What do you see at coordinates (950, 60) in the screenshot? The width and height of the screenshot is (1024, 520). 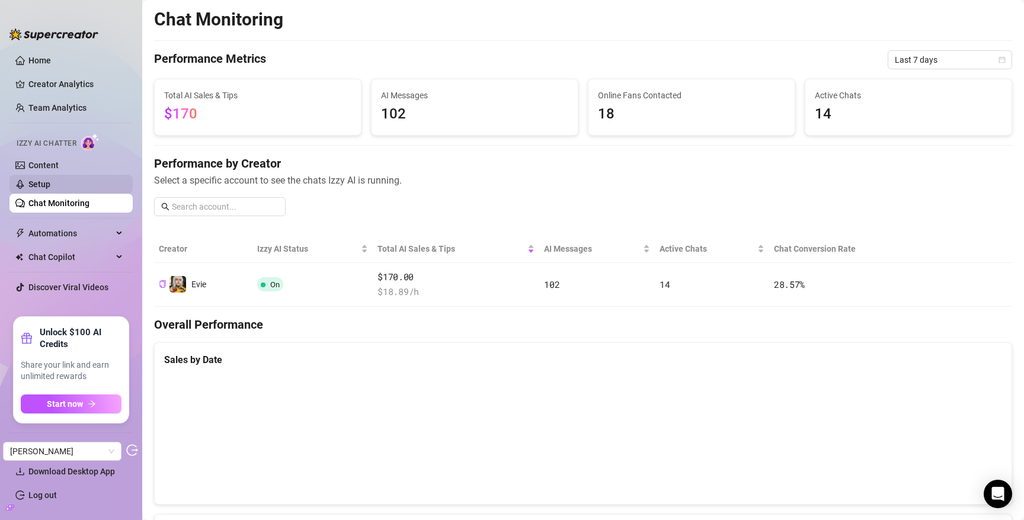 I see `span: Last 7 days` at bounding box center [950, 60].